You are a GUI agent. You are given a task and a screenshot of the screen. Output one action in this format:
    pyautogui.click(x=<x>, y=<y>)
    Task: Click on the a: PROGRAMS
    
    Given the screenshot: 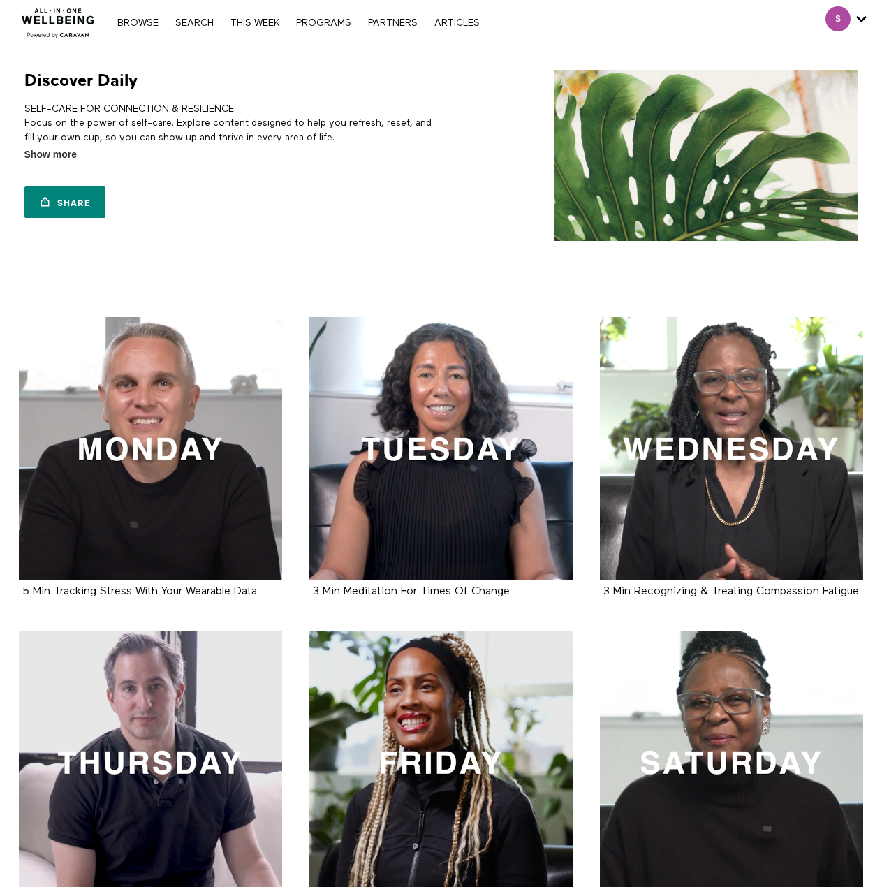 What is the action you would take?
    pyautogui.click(x=323, y=23)
    